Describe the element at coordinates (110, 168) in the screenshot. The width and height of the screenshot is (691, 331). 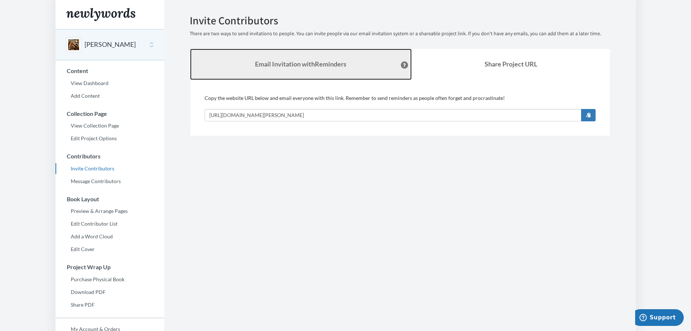
I see `a: Invite Contributors` at that location.